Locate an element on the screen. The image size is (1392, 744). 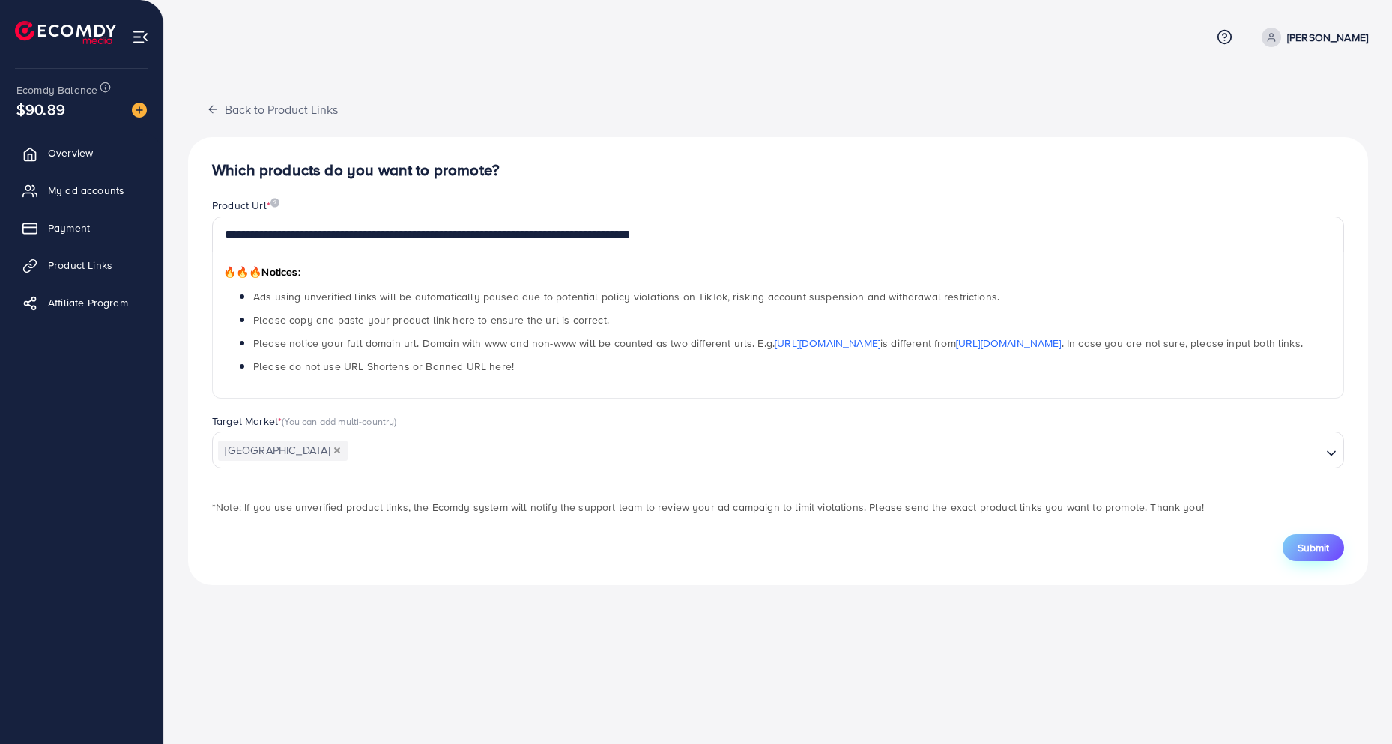
label: Product Url is located at coordinates (246, 205).